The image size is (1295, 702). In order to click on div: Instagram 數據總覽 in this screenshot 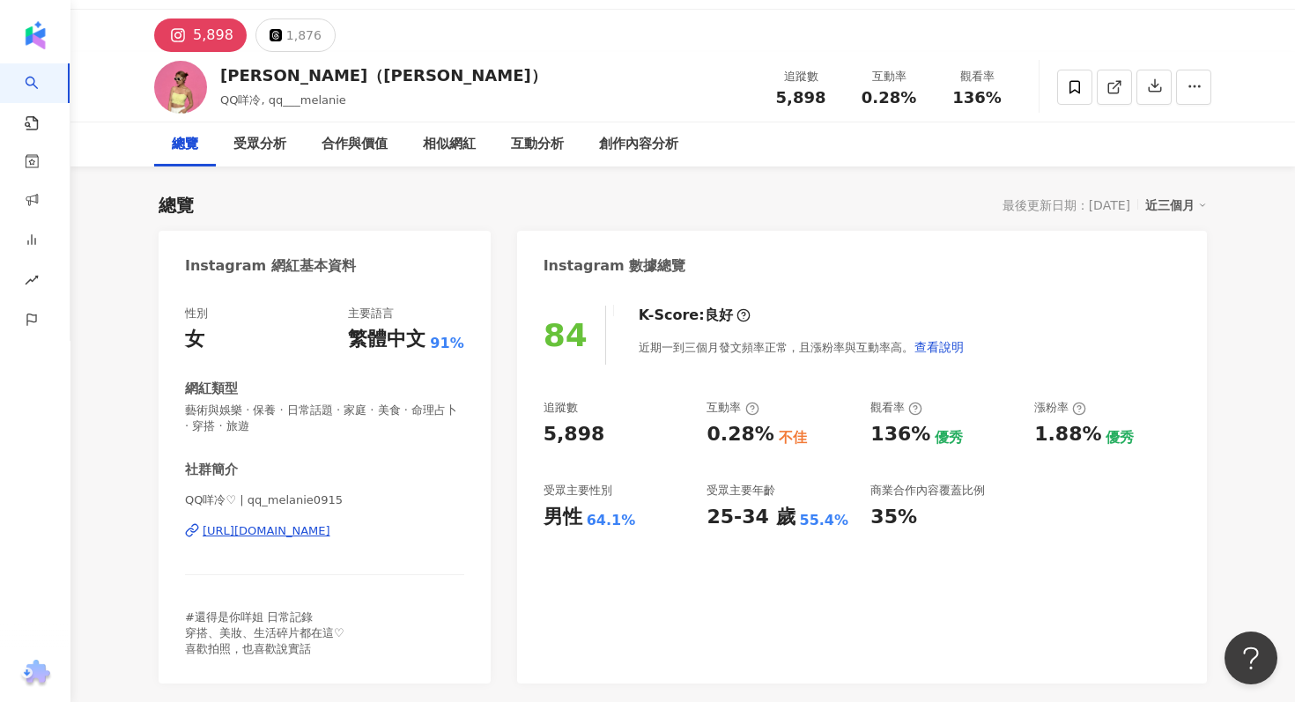, I will do `click(615, 266)`.